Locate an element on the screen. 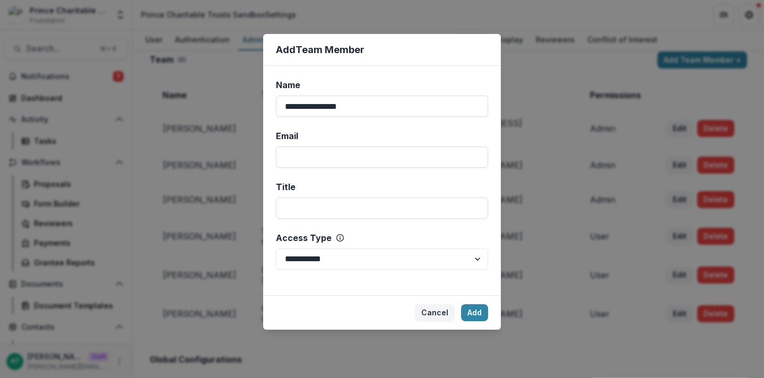 The height and width of the screenshot is (378, 764). span: Email is located at coordinates (287, 136).